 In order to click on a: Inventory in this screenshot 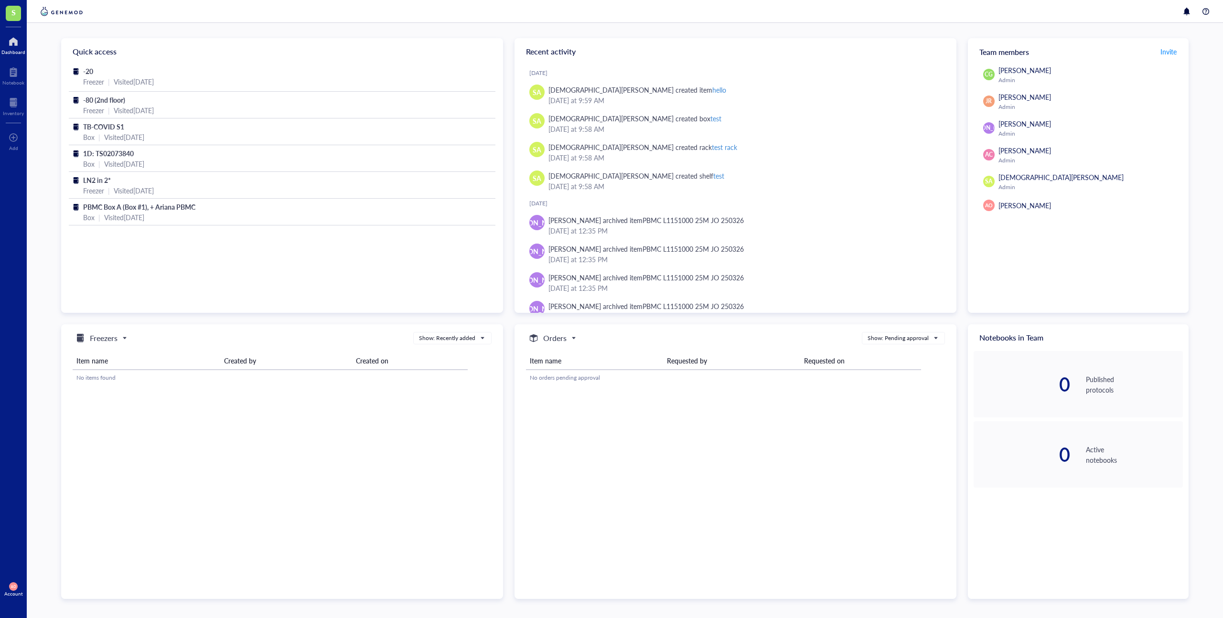, I will do `click(13, 106)`.